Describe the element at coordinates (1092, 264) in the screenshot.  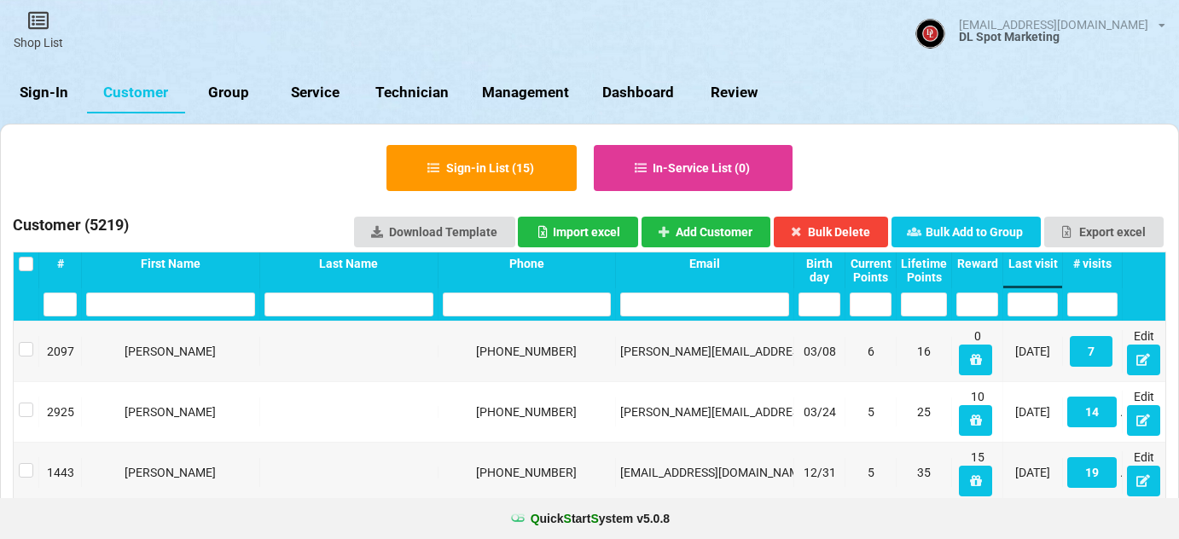
I see `div: # visits` at that location.